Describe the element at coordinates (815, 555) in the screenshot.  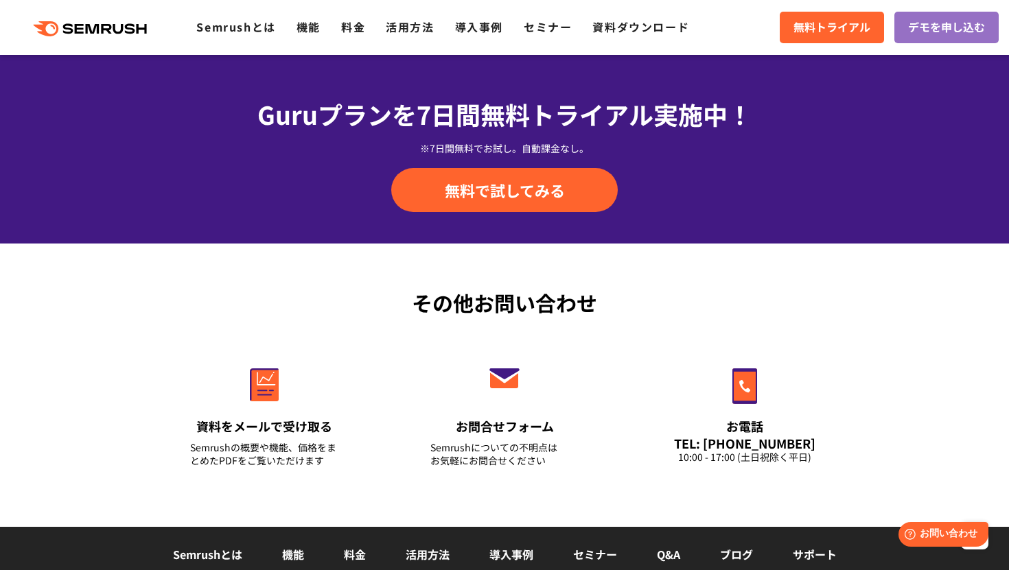
I see `a: サポート` at that location.